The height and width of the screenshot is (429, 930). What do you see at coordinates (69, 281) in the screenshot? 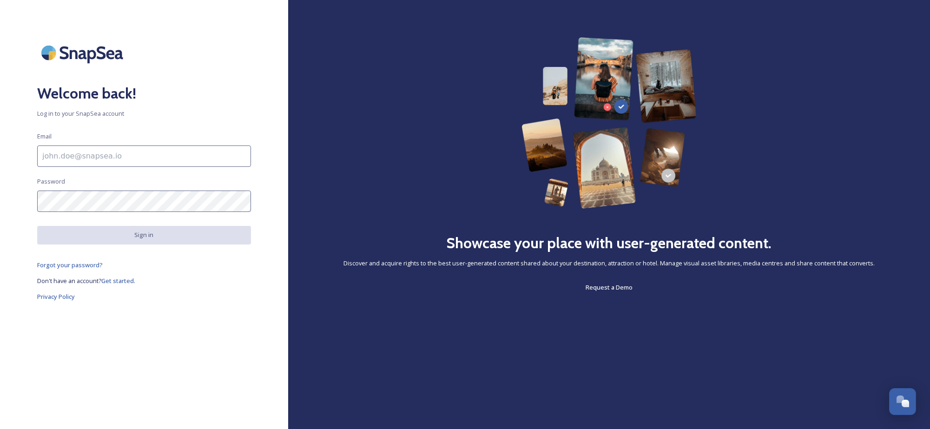
I see `span: Don't have an account?` at bounding box center [69, 281].